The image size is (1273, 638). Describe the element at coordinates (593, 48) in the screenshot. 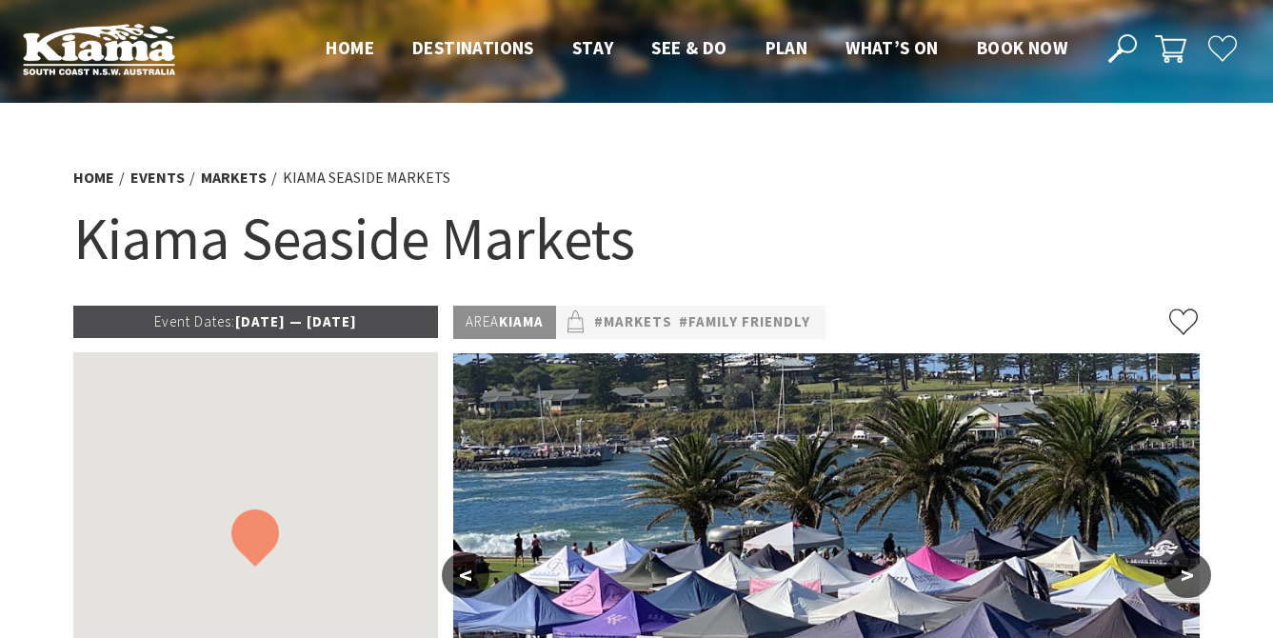

I see `span: Stay` at that location.